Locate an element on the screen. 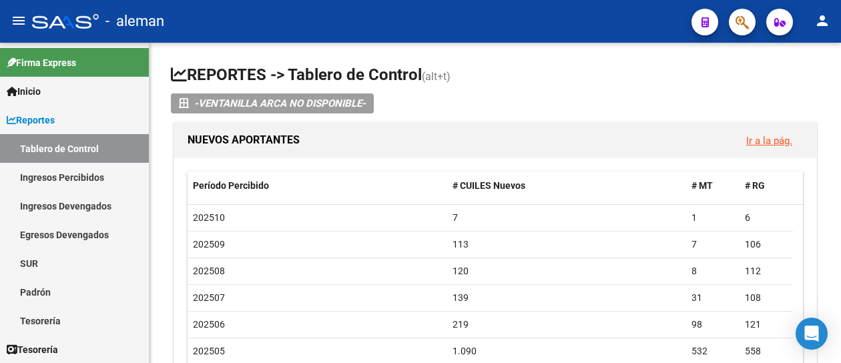 The width and height of the screenshot is (841, 363). span: 202508 is located at coordinates (209, 271).